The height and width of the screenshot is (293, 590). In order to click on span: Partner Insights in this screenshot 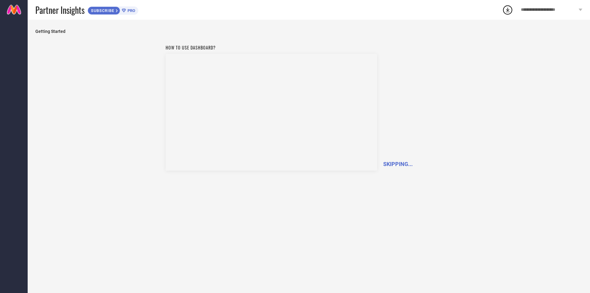, I will do `click(60, 10)`.